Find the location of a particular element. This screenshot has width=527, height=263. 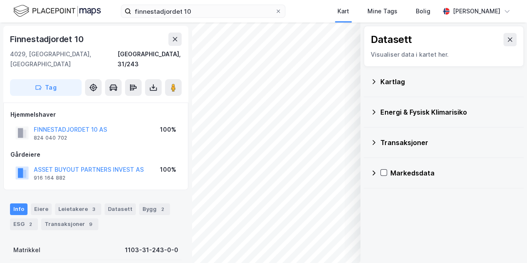

div: Eiere is located at coordinates (41, 209).